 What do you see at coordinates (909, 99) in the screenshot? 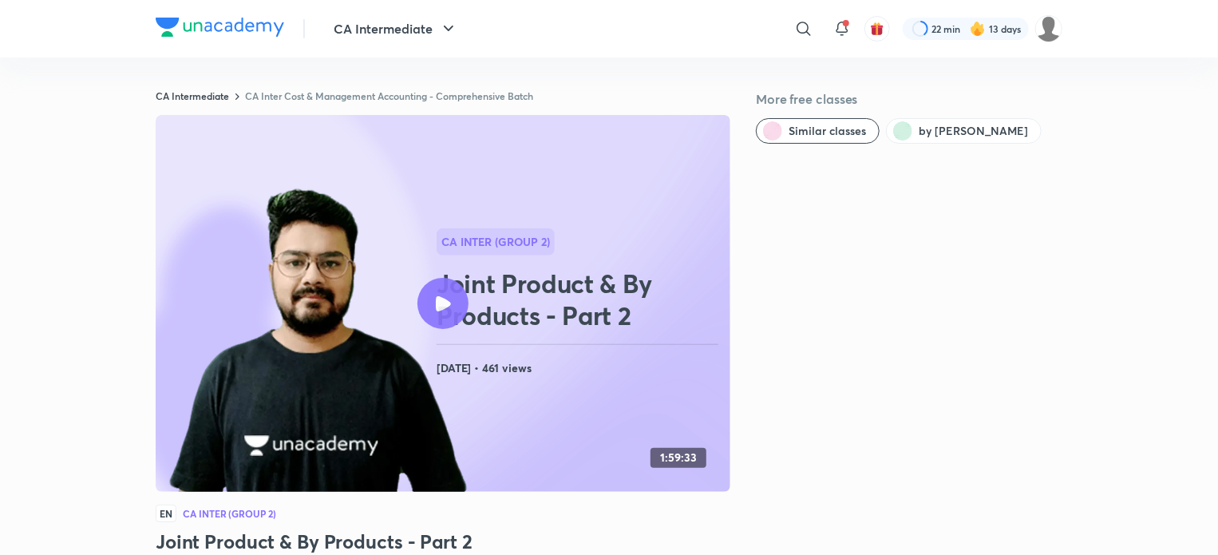
I see `h5: More free classes` at bounding box center [909, 99].